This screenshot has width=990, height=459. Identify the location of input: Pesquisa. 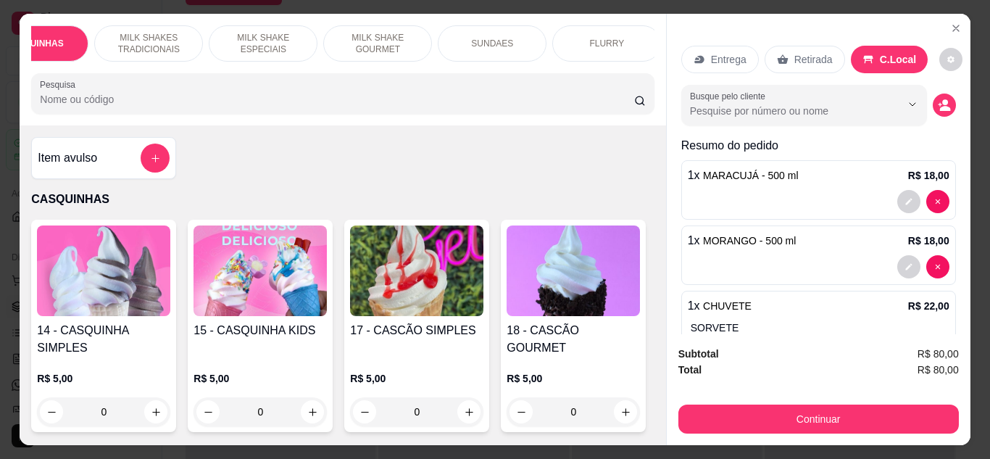
(337, 99).